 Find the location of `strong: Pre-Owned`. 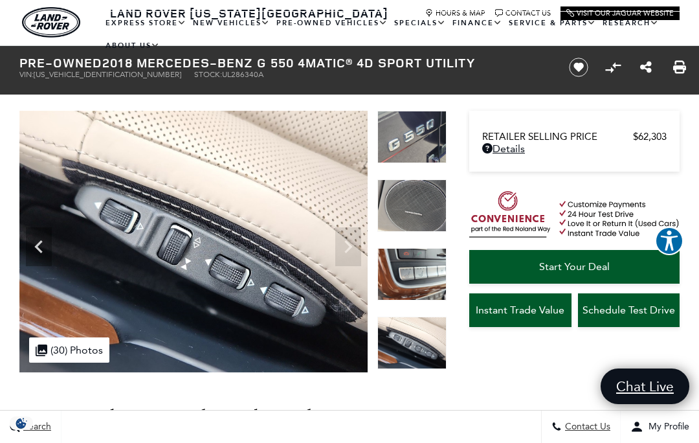

strong: Pre-Owned is located at coordinates (61, 62).